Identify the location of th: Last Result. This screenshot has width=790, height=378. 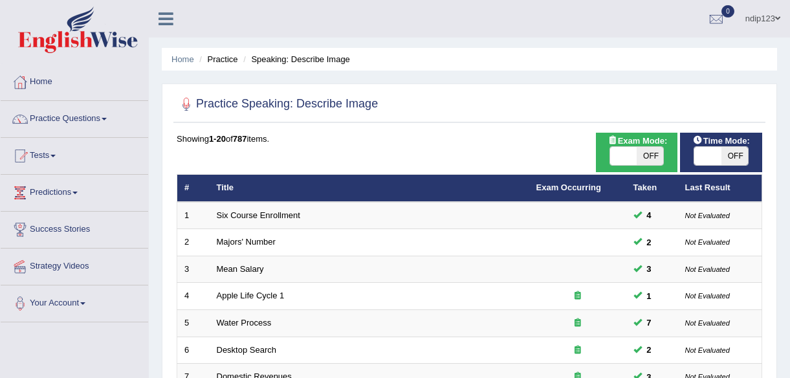
(720, 188).